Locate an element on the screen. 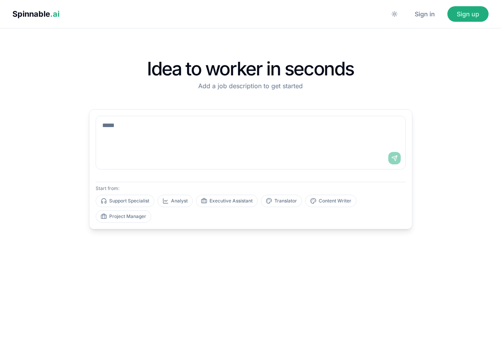 Image resolution: width=501 pixels, height=361 pixels. button: Sign up is located at coordinates (468, 14).